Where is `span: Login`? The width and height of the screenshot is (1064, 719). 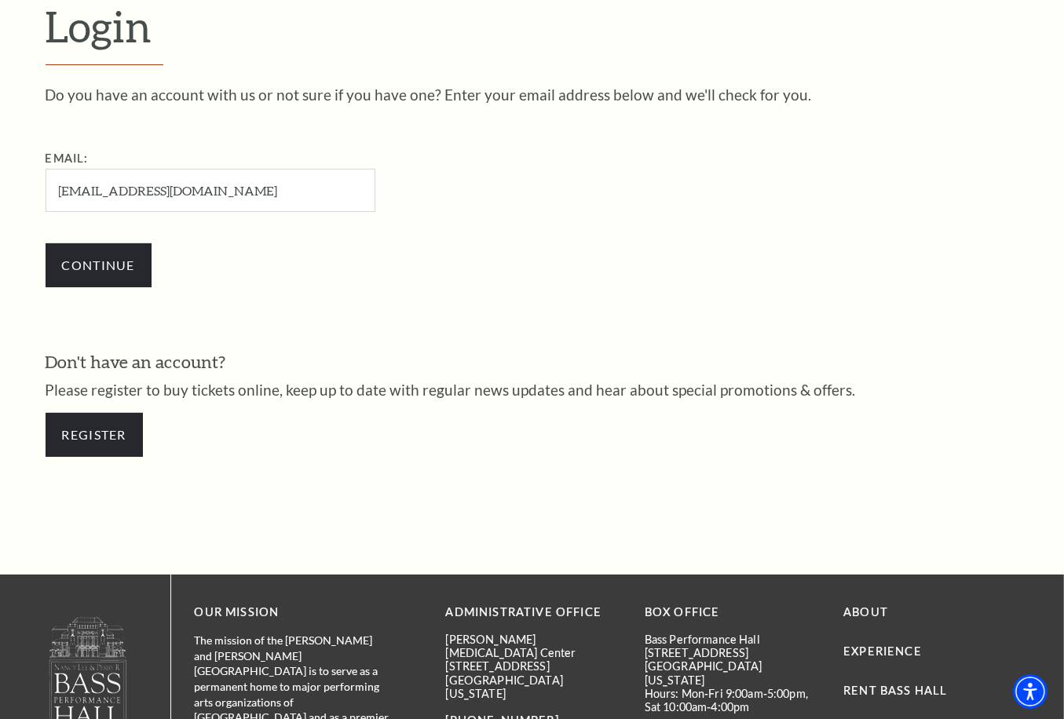 span: Login is located at coordinates (99, 26).